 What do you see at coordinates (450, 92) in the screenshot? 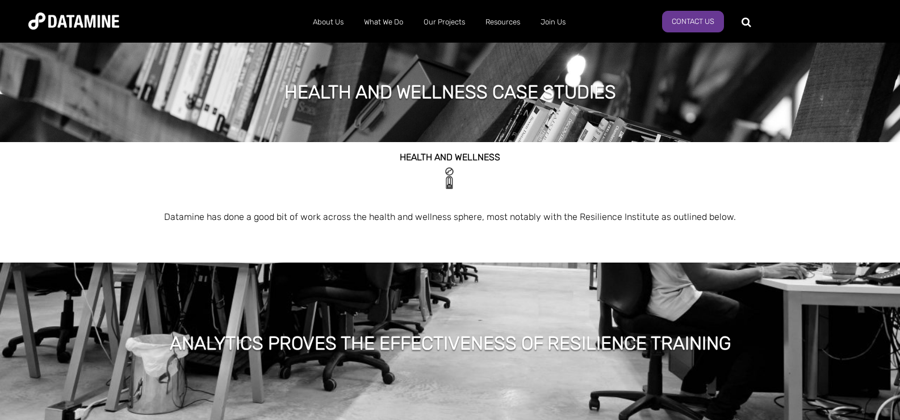
I see `h1: health and wellness case studies` at bounding box center [450, 92].